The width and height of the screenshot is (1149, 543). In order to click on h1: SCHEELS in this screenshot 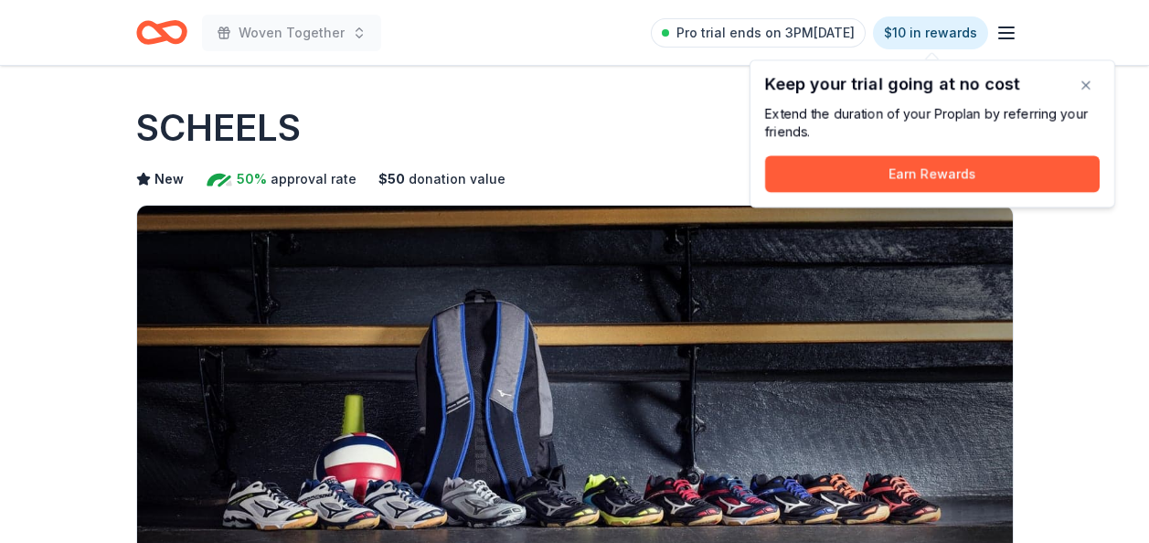, I will do `click(219, 128)`.